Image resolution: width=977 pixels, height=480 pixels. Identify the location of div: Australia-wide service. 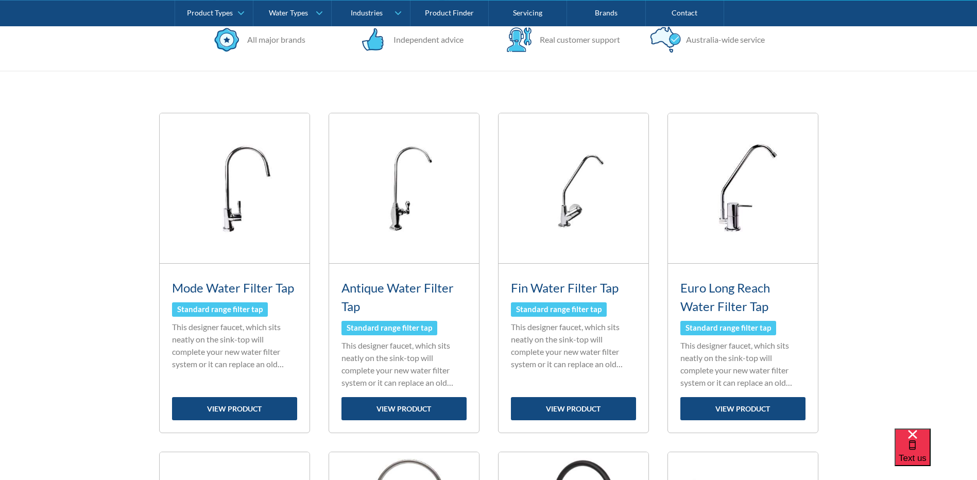
(723, 40).